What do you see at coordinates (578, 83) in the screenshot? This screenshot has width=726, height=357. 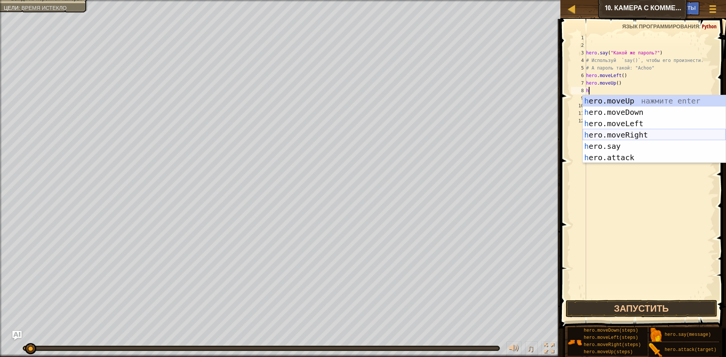 I see `div: 7` at bounding box center [578, 83].